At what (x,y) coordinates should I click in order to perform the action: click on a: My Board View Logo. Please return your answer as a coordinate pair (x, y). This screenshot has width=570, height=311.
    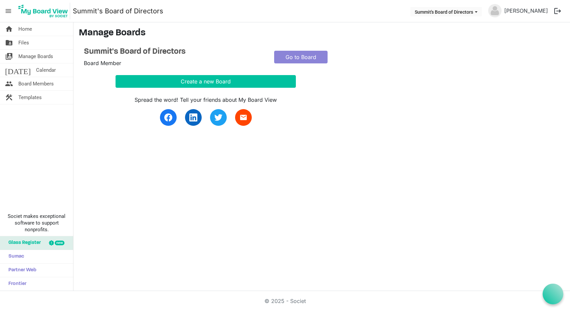
    Looking at the image, I should click on (44, 11).